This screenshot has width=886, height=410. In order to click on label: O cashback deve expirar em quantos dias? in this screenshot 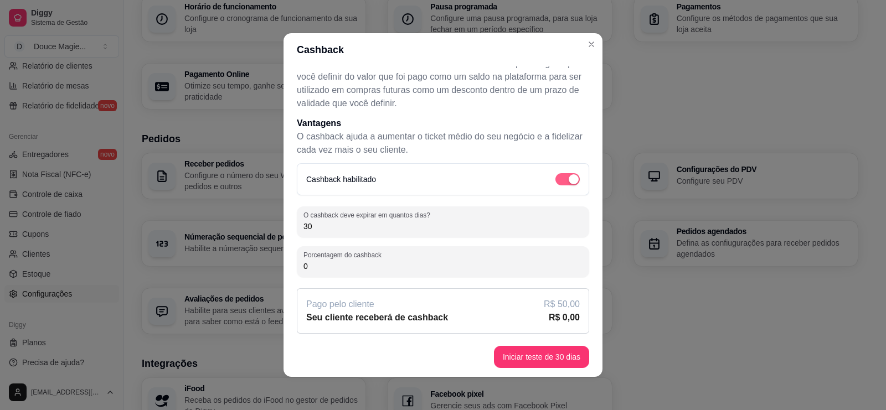, I will do `click(369, 215)`.